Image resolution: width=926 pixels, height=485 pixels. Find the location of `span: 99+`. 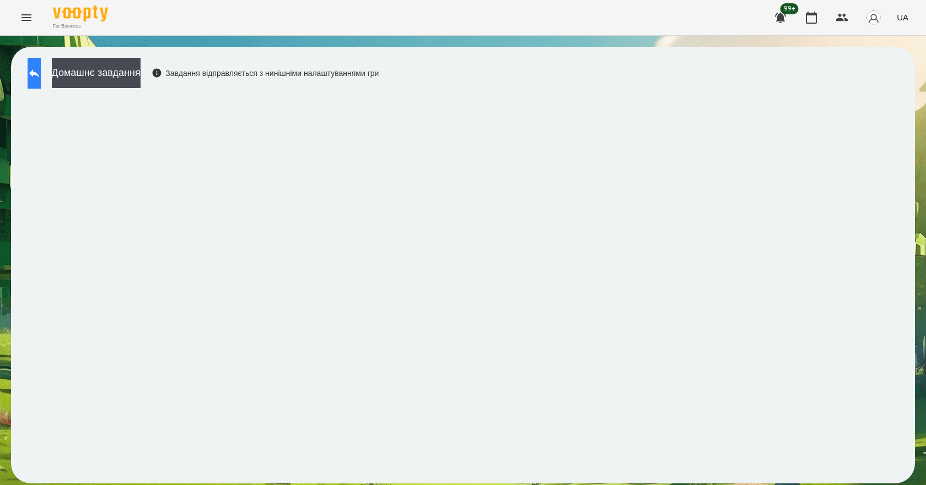

span: 99+ is located at coordinates (789, 9).